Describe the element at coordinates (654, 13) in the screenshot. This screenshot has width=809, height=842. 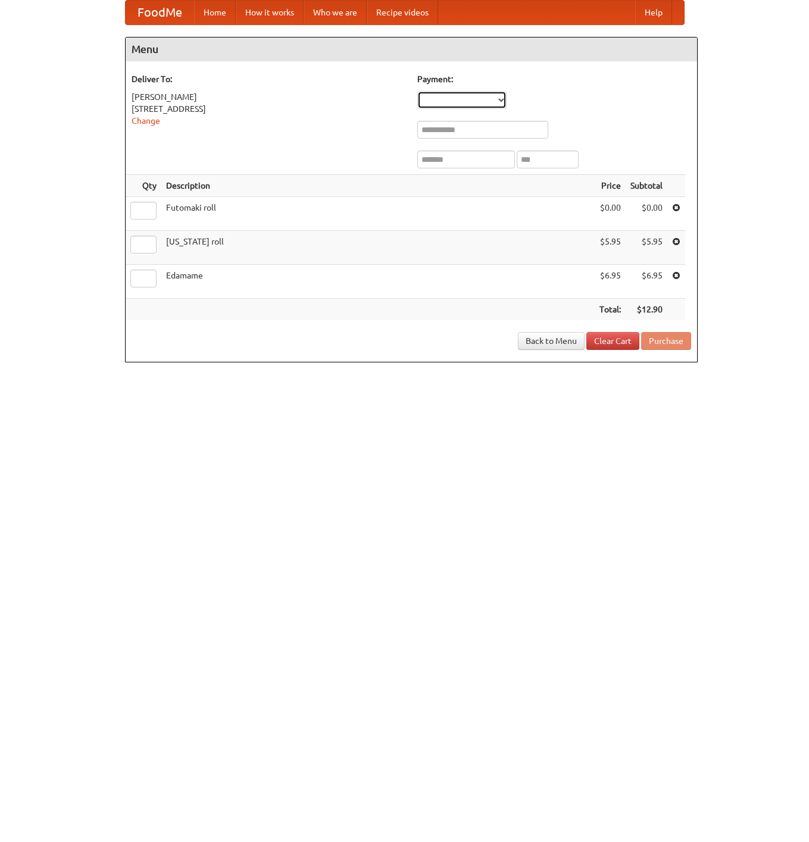
I see `a: Help` at that location.